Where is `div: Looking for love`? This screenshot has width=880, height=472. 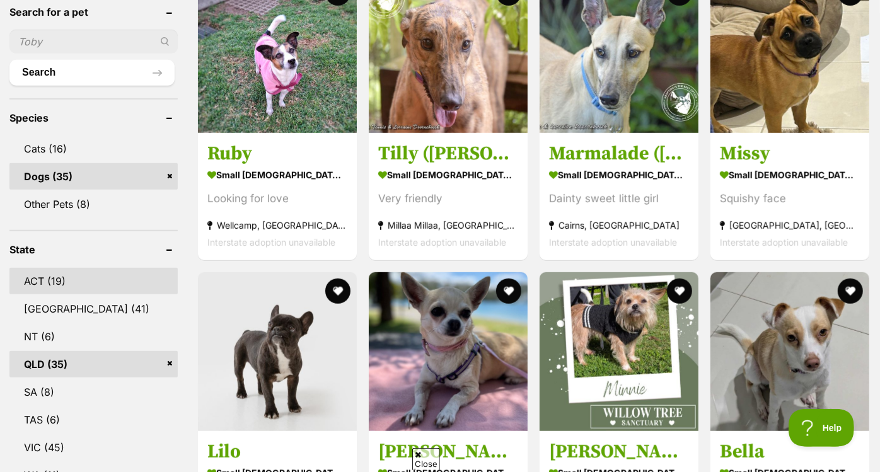
div: Looking for love is located at coordinates (277, 199).